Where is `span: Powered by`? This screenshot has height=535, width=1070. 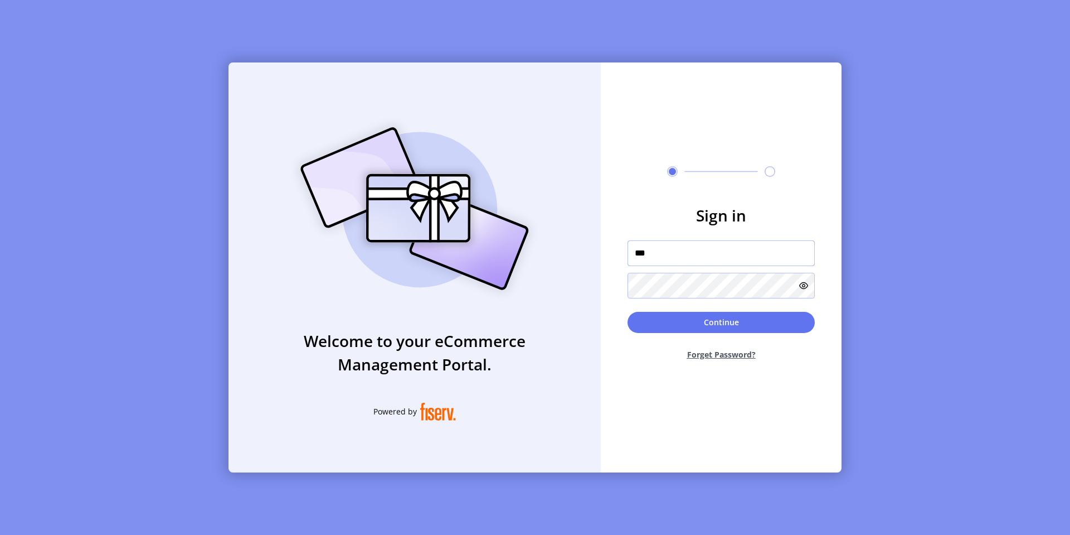 span: Powered by is located at coordinates (395, 411).